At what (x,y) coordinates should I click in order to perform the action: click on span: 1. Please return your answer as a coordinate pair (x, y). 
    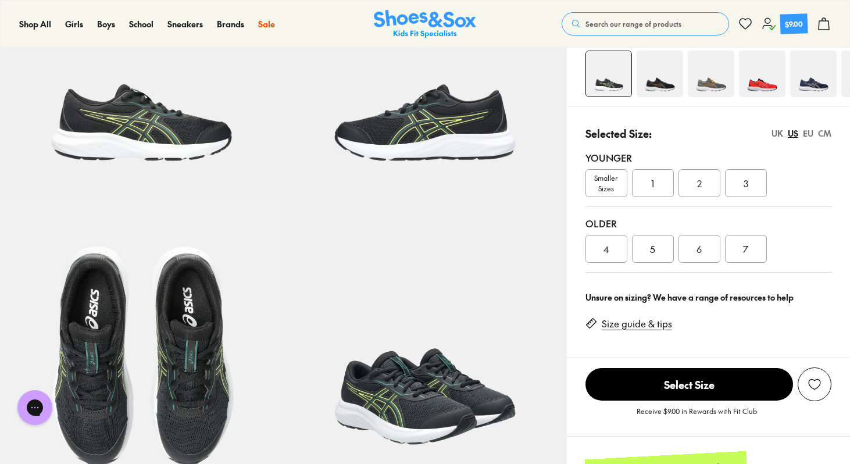
    Looking at the image, I should click on (652, 183).